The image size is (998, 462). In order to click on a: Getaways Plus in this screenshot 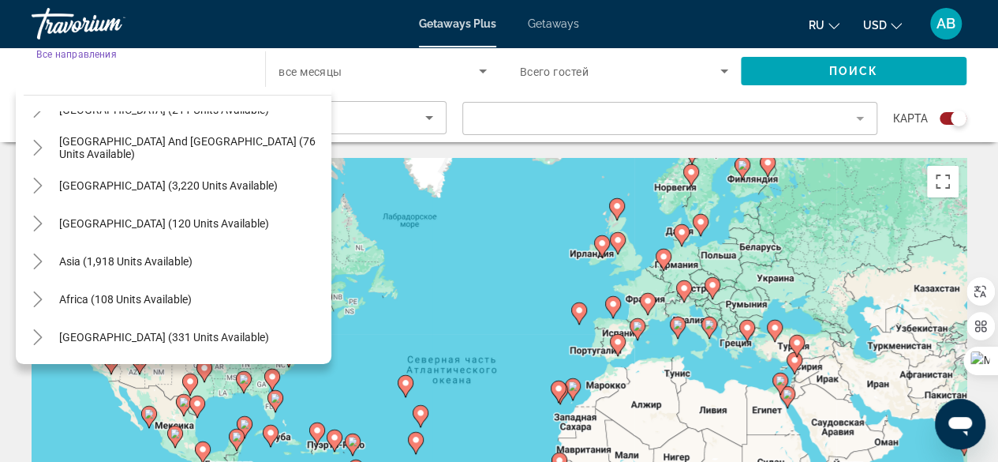, I will do `click(458, 24)`.